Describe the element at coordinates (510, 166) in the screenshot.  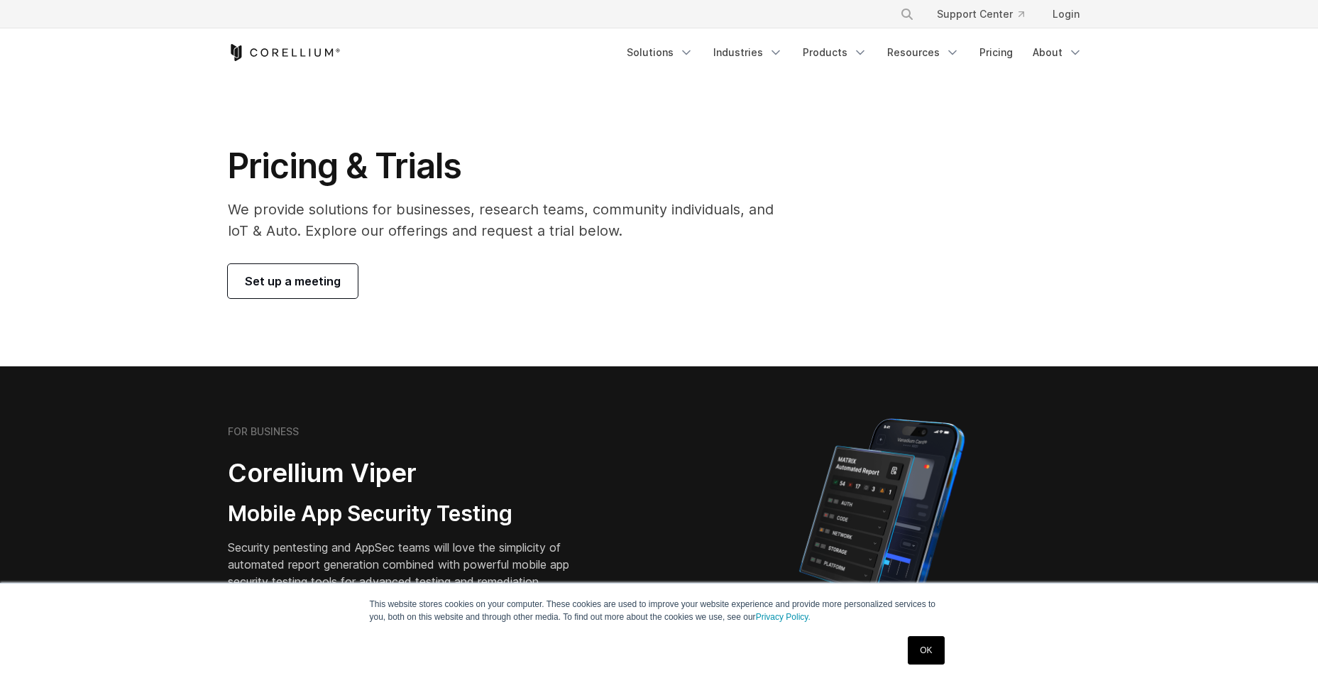
I see `h1: Pricing & Trials` at that location.